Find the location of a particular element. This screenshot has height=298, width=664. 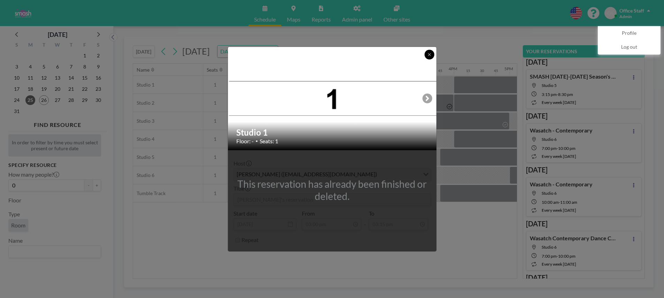

span: Floor: - is located at coordinates (245, 141).